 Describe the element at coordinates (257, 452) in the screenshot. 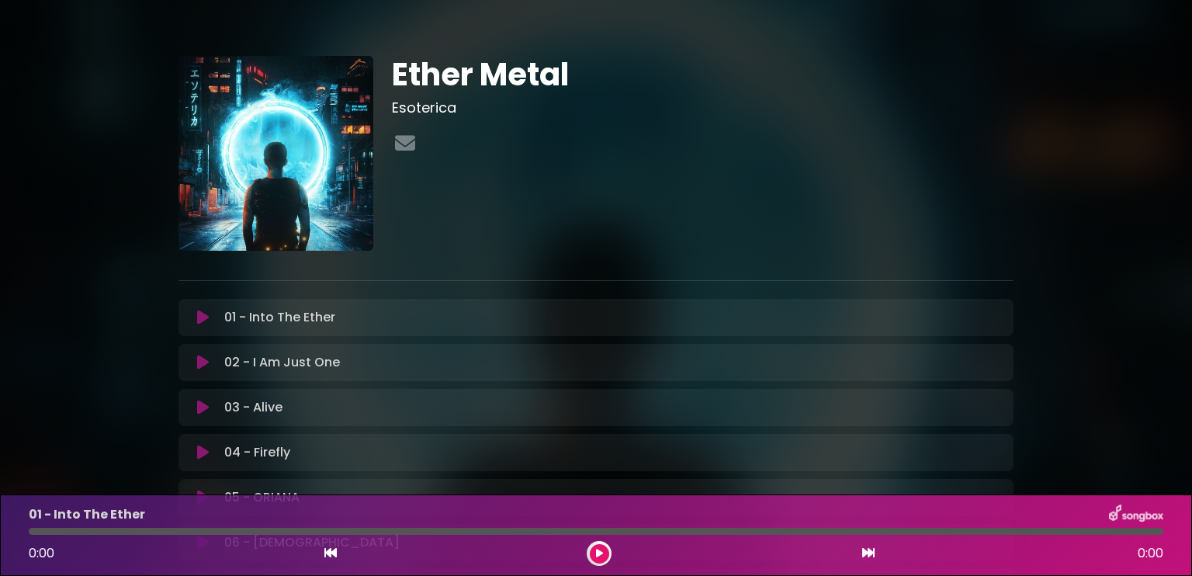

I see `p: 04 - Firefly` at that location.